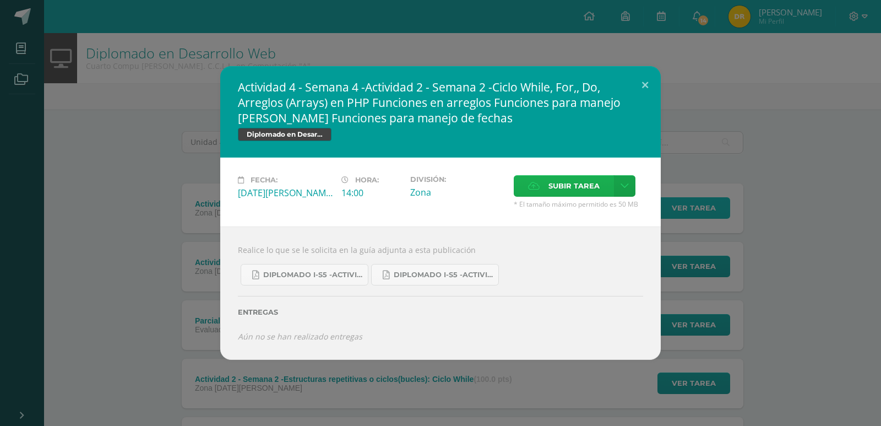 The width and height of the screenshot is (881, 426). Describe the element at coordinates (574, 186) in the screenshot. I see `span: Subir tarea` at that location.